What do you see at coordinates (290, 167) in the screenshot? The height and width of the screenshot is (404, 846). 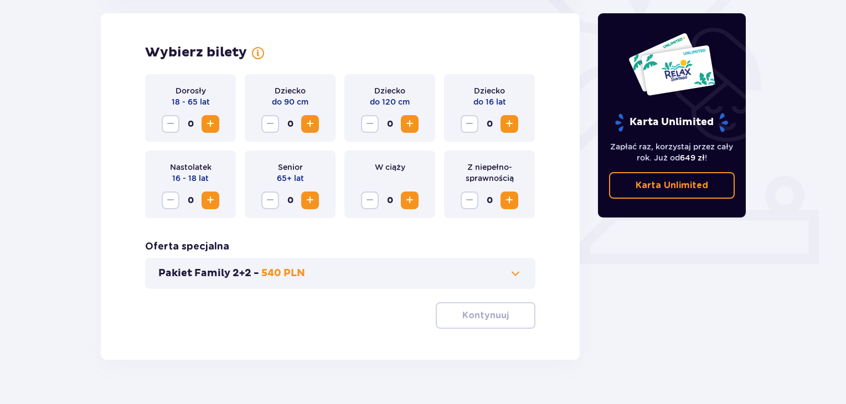 I see `p: Senior` at bounding box center [290, 167].